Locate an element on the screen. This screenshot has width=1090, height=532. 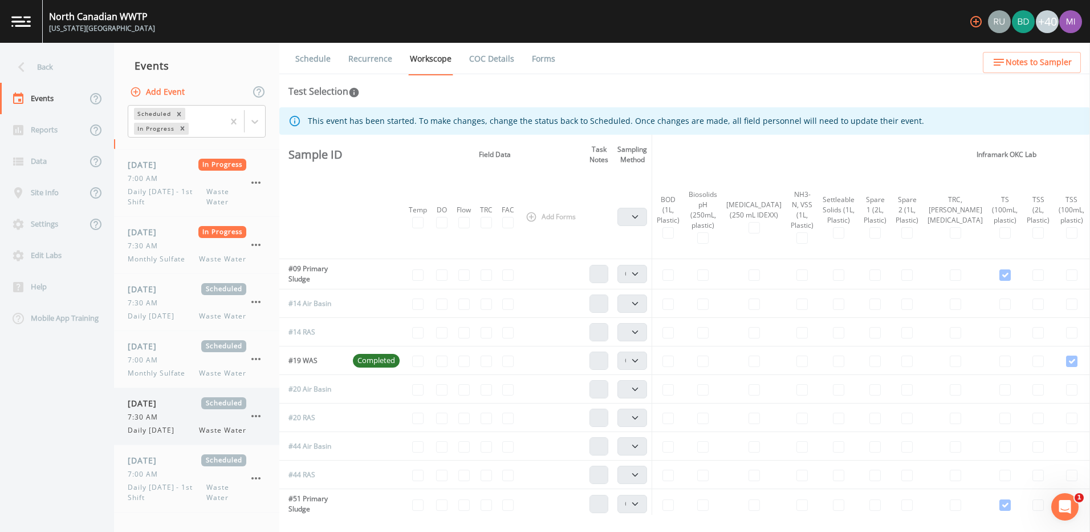
td: #20 RAS is located at coordinates (314, 417).